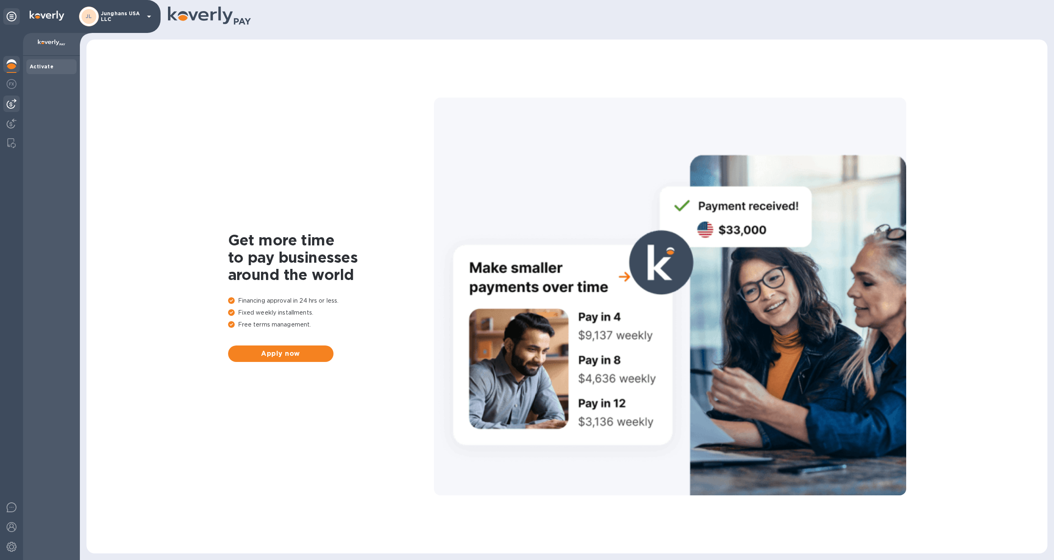 Image resolution: width=1054 pixels, height=560 pixels. Describe the element at coordinates (281, 354) in the screenshot. I see `span: Apply now` at that location.